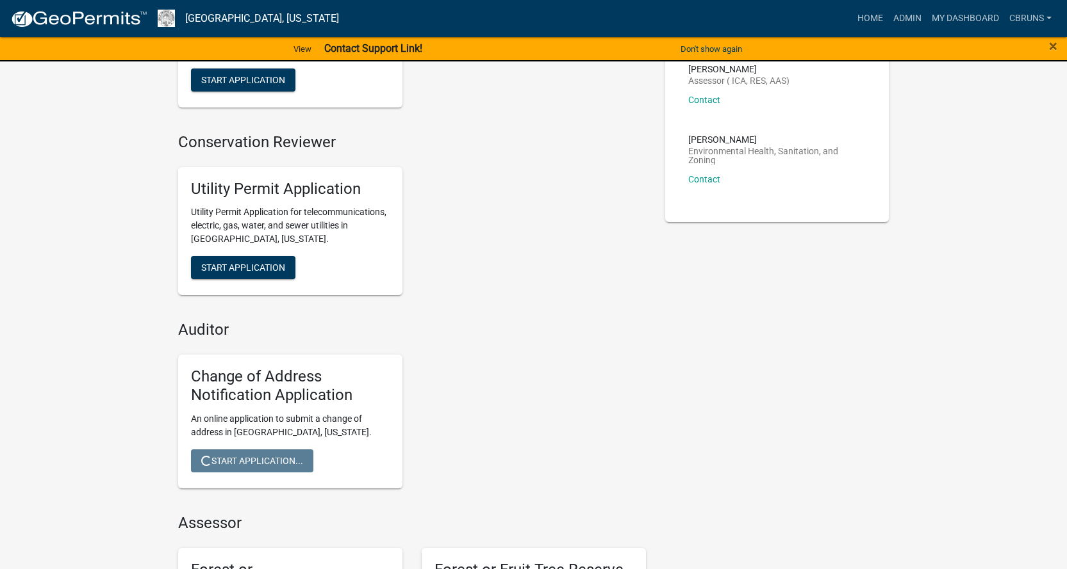 This screenshot has height=569, width=1067. Describe the element at coordinates (777, 156) in the screenshot. I see `p: Environmental Health, Sanitation, and Zoning` at that location.